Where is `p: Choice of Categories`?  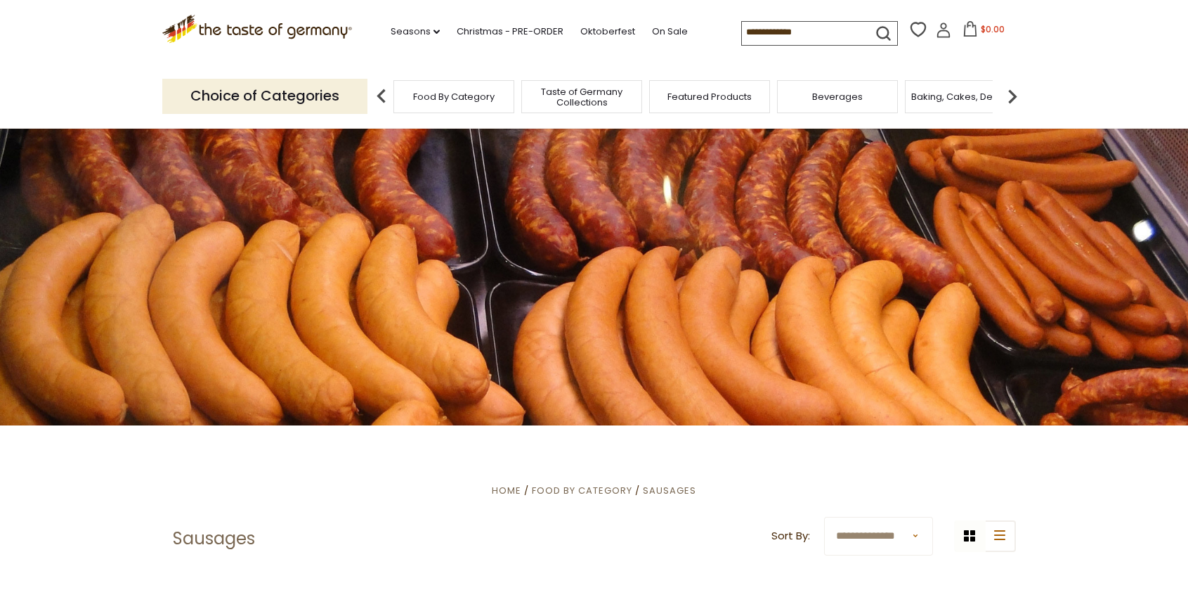
p: Choice of Categories is located at coordinates (265, 96).